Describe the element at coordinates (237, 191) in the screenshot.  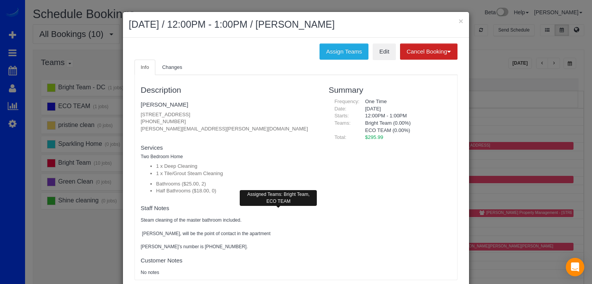
I see `li: Half Bathrooms ($18.00, 0)` at that location.